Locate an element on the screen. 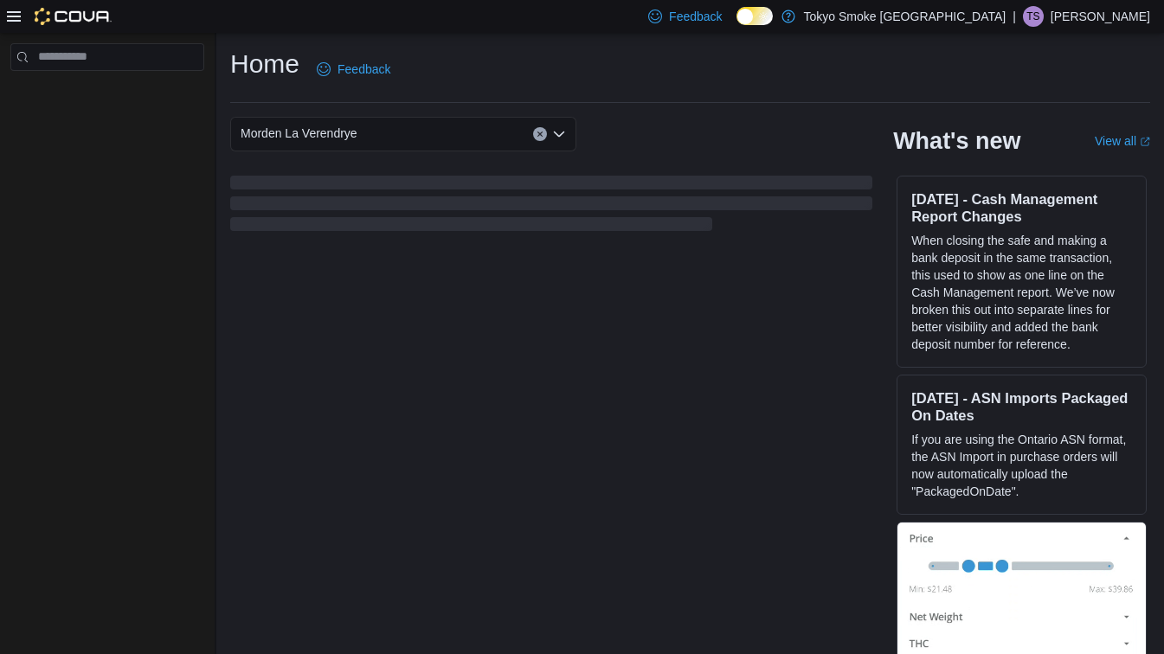 The width and height of the screenshot is (1164, 654). span: Dark Mode is located at coordinates (736, 25).